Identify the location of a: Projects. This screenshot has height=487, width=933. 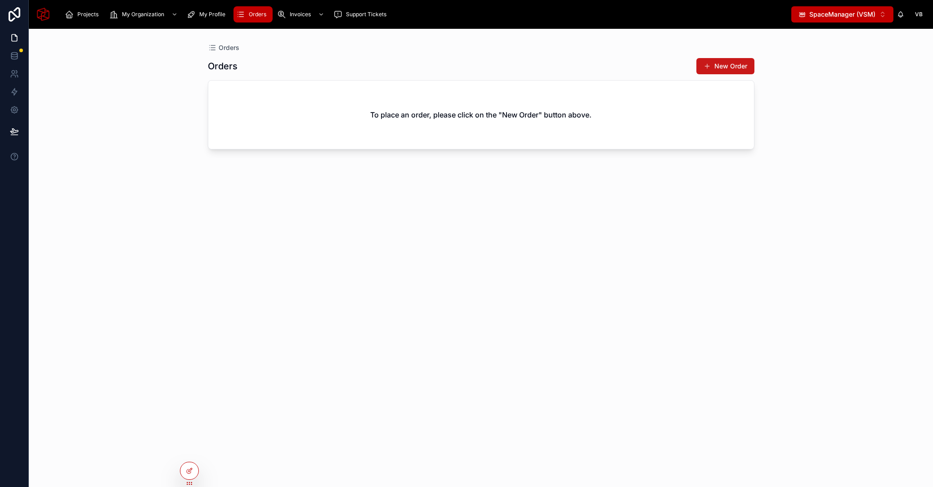
(83, 14).